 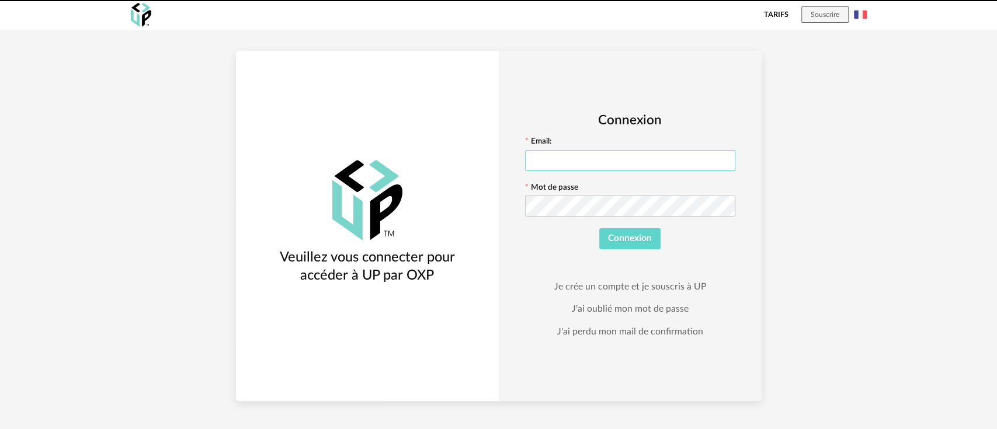 I want to click on label: Email:, so click(x=538, y=143).